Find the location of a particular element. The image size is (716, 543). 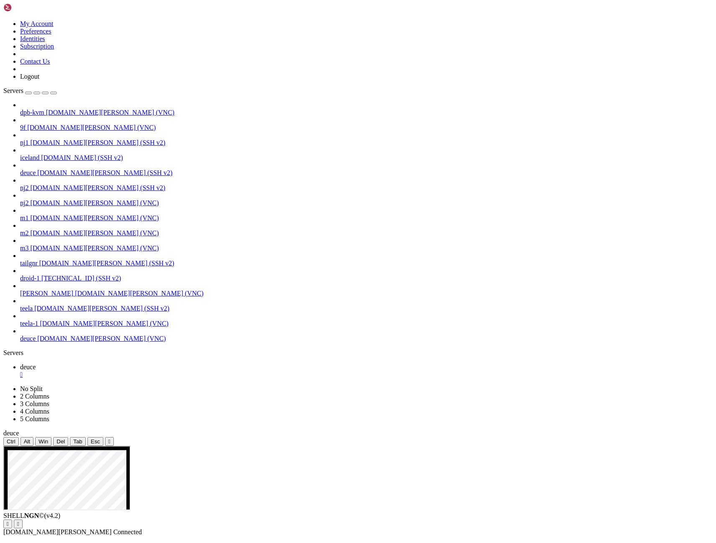

span: nj1 is located at coordinates (24, 142).